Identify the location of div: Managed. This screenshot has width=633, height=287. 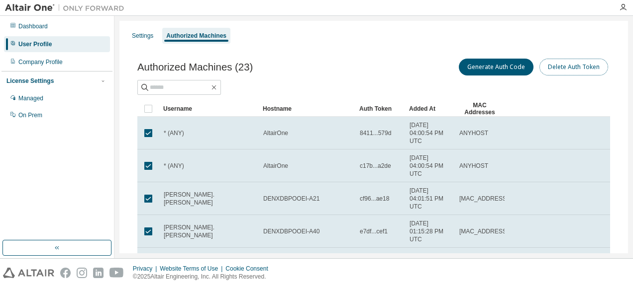
(31, 98).